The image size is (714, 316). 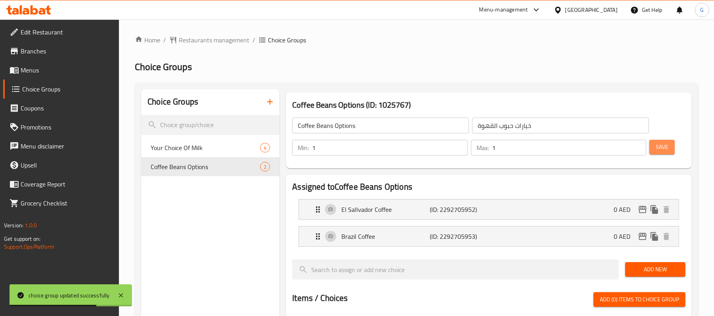 What do you see at coordinates (460, 210) in the screenshot?
I see `p: (ID: 2292705952)` at bounding box center [460, 210].